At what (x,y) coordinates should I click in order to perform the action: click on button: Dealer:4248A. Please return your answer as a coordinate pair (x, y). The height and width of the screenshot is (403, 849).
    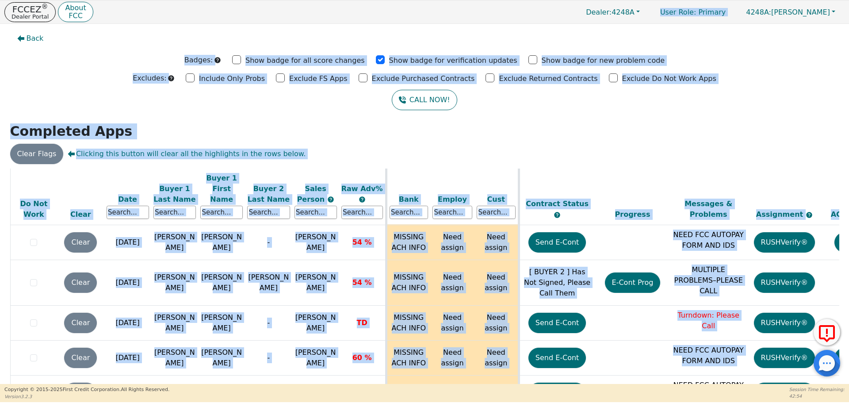
    Looking at the image, I should click on (613, 12).